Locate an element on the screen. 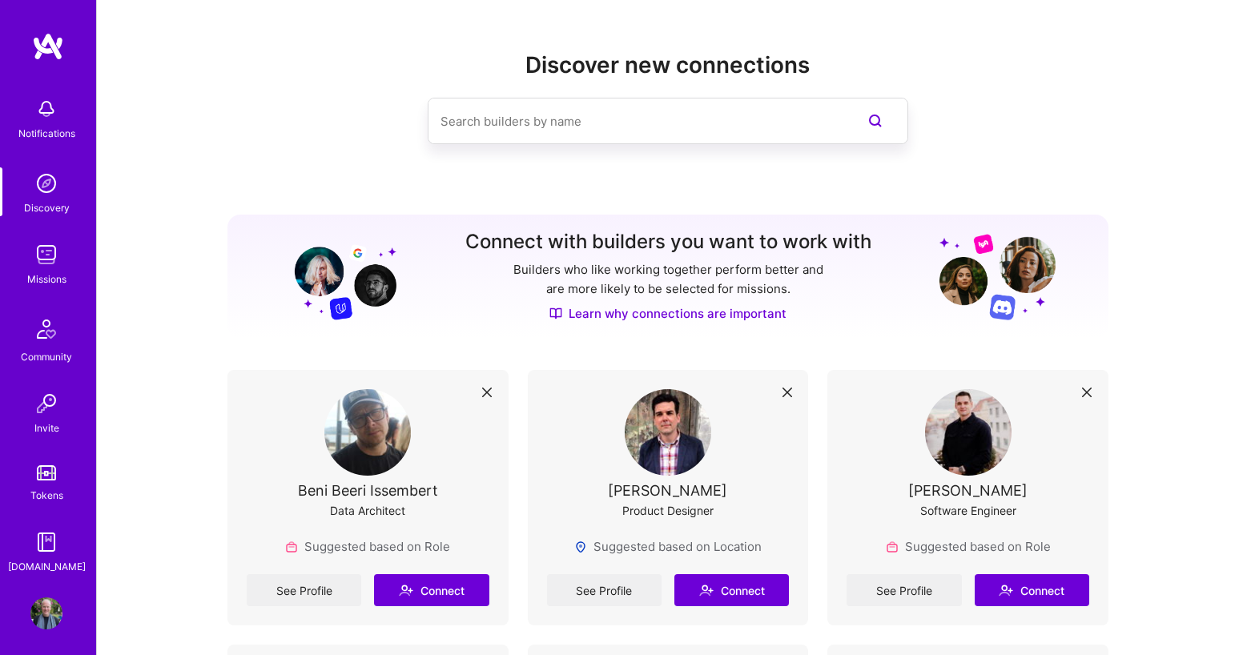  img: Community is located at coordinates (46, 329).